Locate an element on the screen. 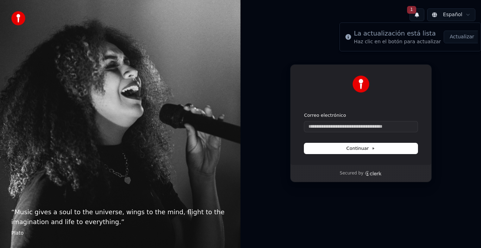 The height and width of the screenshot is (248, 481). span: 1 is located at coordinates (412, 10).